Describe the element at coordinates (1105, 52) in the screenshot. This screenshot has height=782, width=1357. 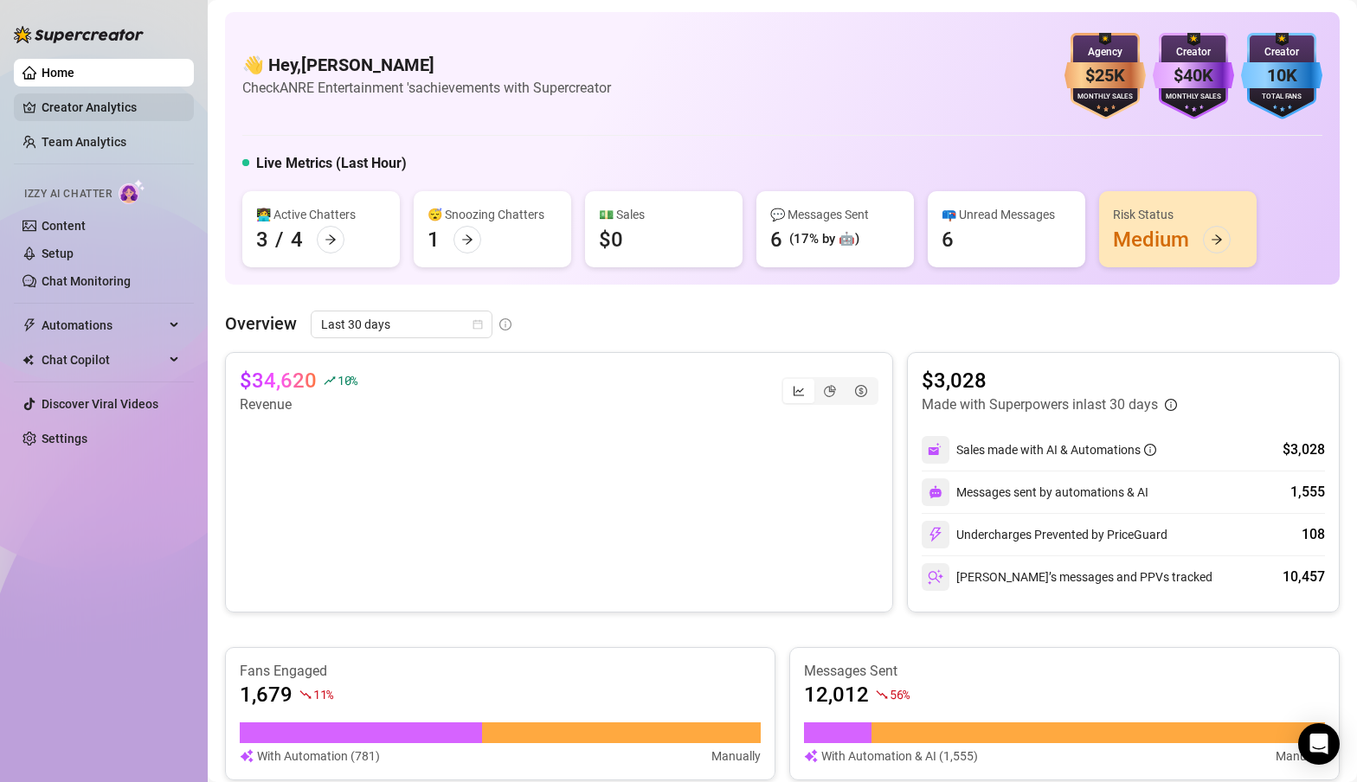
I see `div: Agency` at that location.